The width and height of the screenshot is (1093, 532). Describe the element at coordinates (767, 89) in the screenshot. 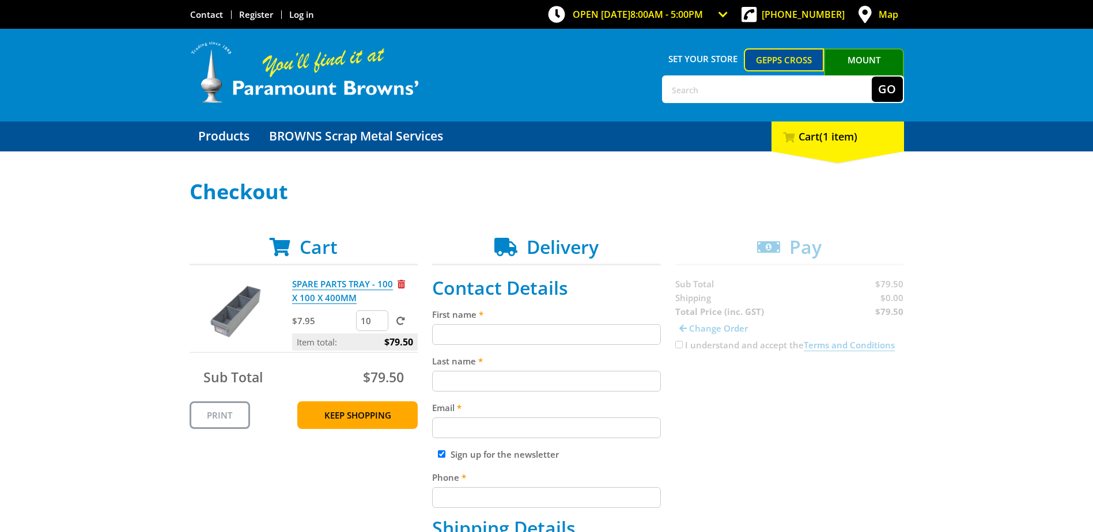

I see `input: Search` at that location.